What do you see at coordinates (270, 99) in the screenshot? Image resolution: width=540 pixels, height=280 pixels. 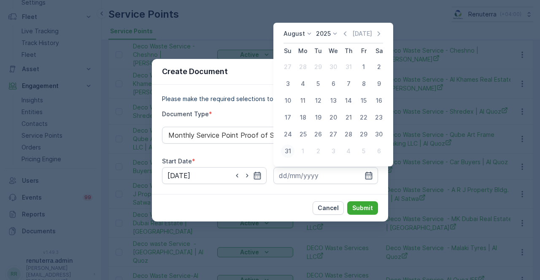 I see `p: Please make the required selections to create your document.` at bounding box center [270, 99].